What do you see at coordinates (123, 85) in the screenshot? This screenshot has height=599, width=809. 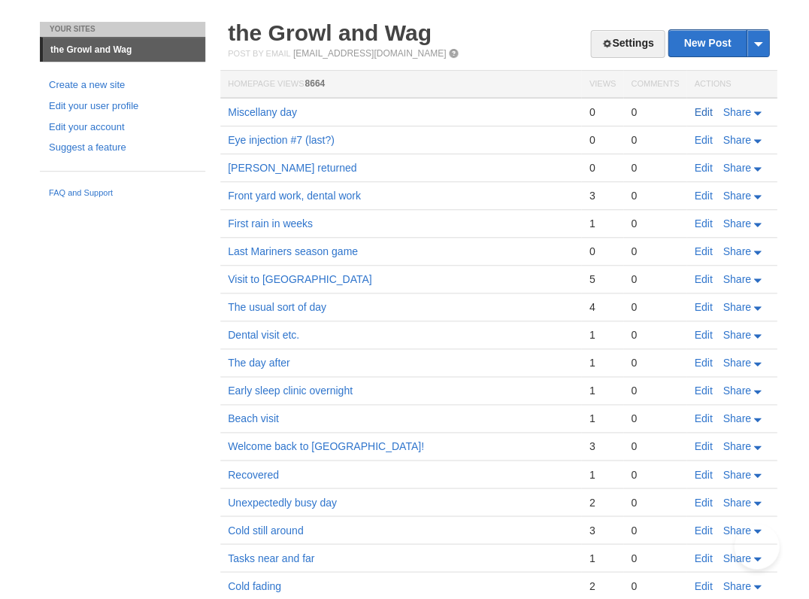 I see `a: Create a new site` at bounding box center [123, 85].